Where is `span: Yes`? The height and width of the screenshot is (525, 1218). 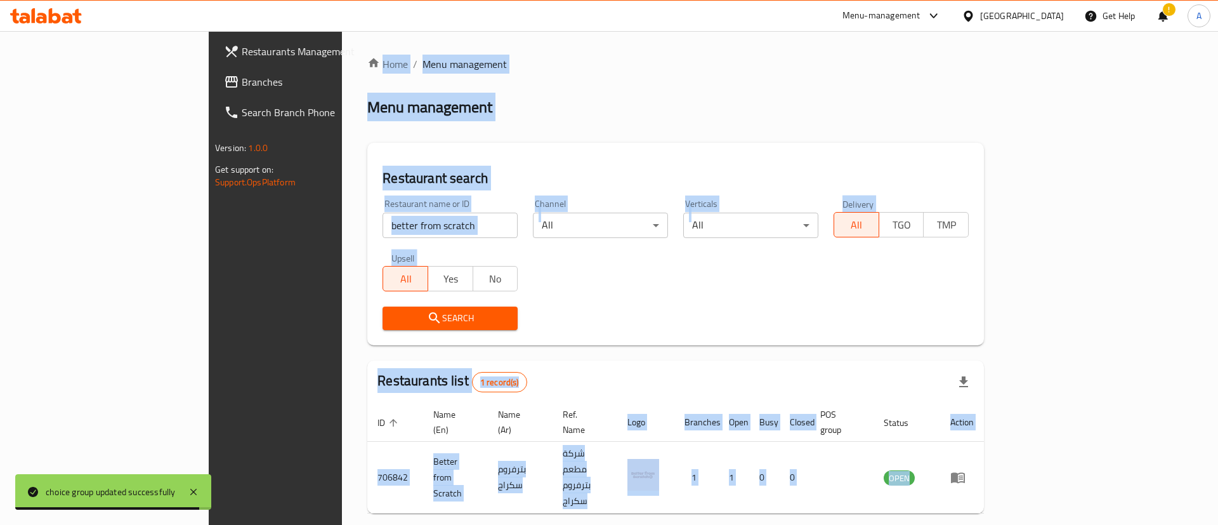
span: Yes is located at coordinates (450, 279).